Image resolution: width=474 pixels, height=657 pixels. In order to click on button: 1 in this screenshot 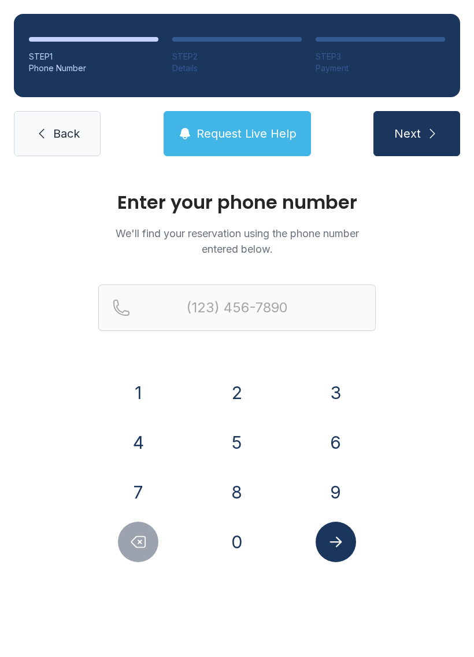, I will do `click(138, 393)`.